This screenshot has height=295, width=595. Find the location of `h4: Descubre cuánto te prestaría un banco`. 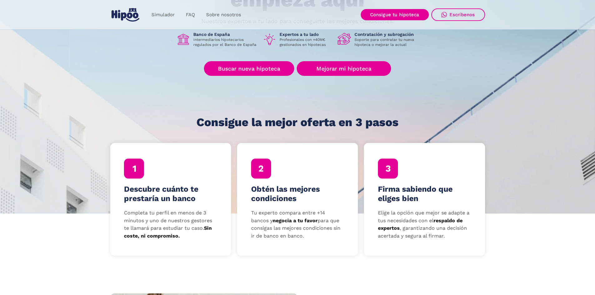

h4: Descubre cuánto te prestaría un banco is located at coordinates (171, 194).